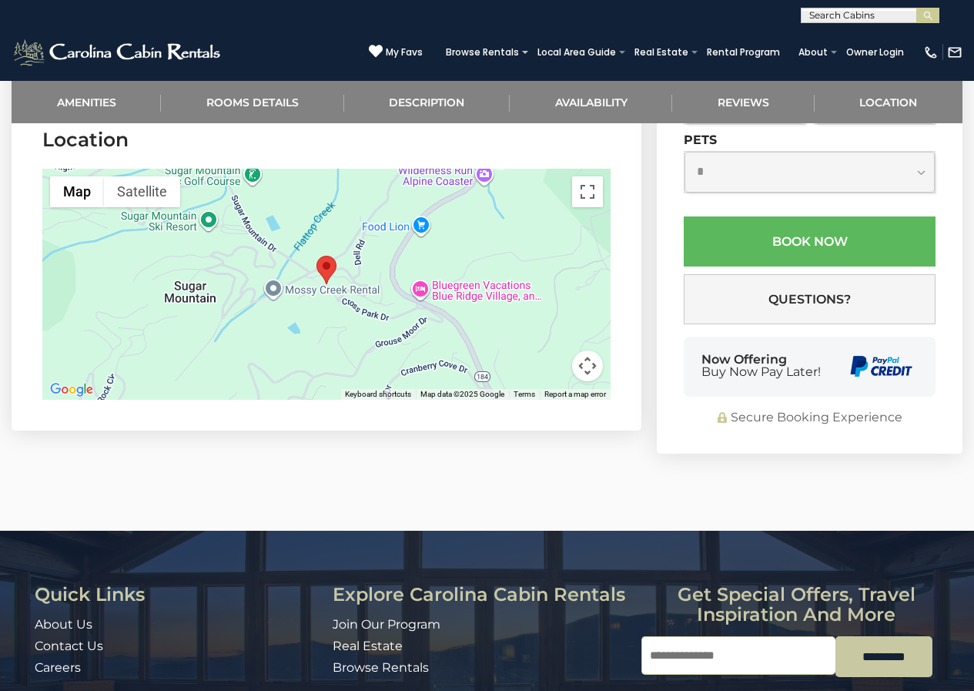 The image size is (974, 691). I want to click on img: phone-regular-white.png, so click(931, 52).